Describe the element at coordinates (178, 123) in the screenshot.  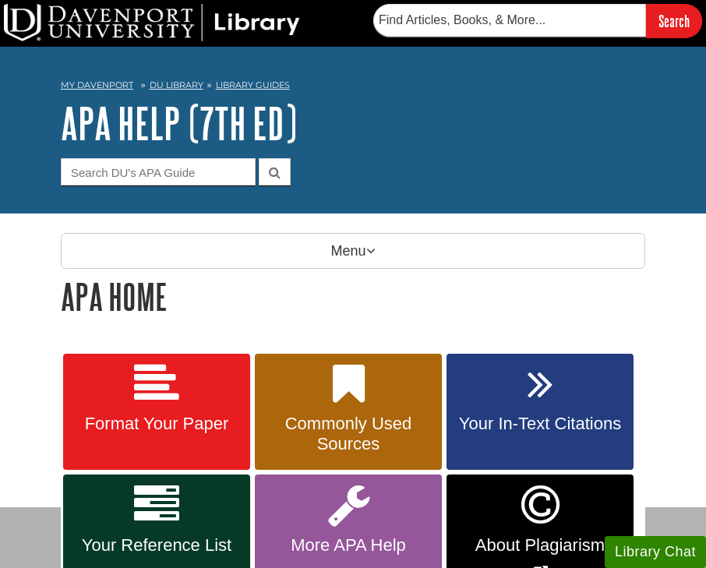
I see `a: APA Help (7th Ed)` at that location.